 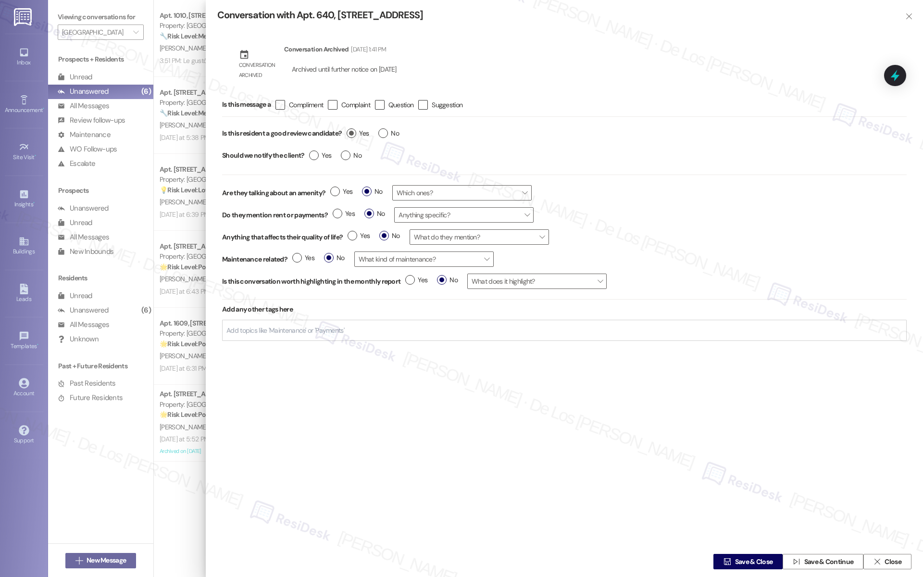 What do you see at coordinates (311, 281) in the screenshot?
I see `label: Is this conversation worth highlighting in the monthly report` at bounding box center [311, 281].